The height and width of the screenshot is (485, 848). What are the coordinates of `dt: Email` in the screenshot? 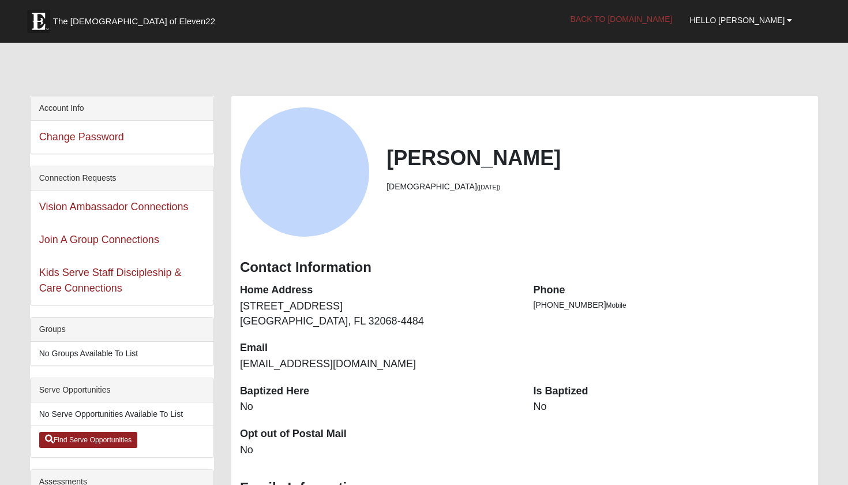 It's located at (378, 348).